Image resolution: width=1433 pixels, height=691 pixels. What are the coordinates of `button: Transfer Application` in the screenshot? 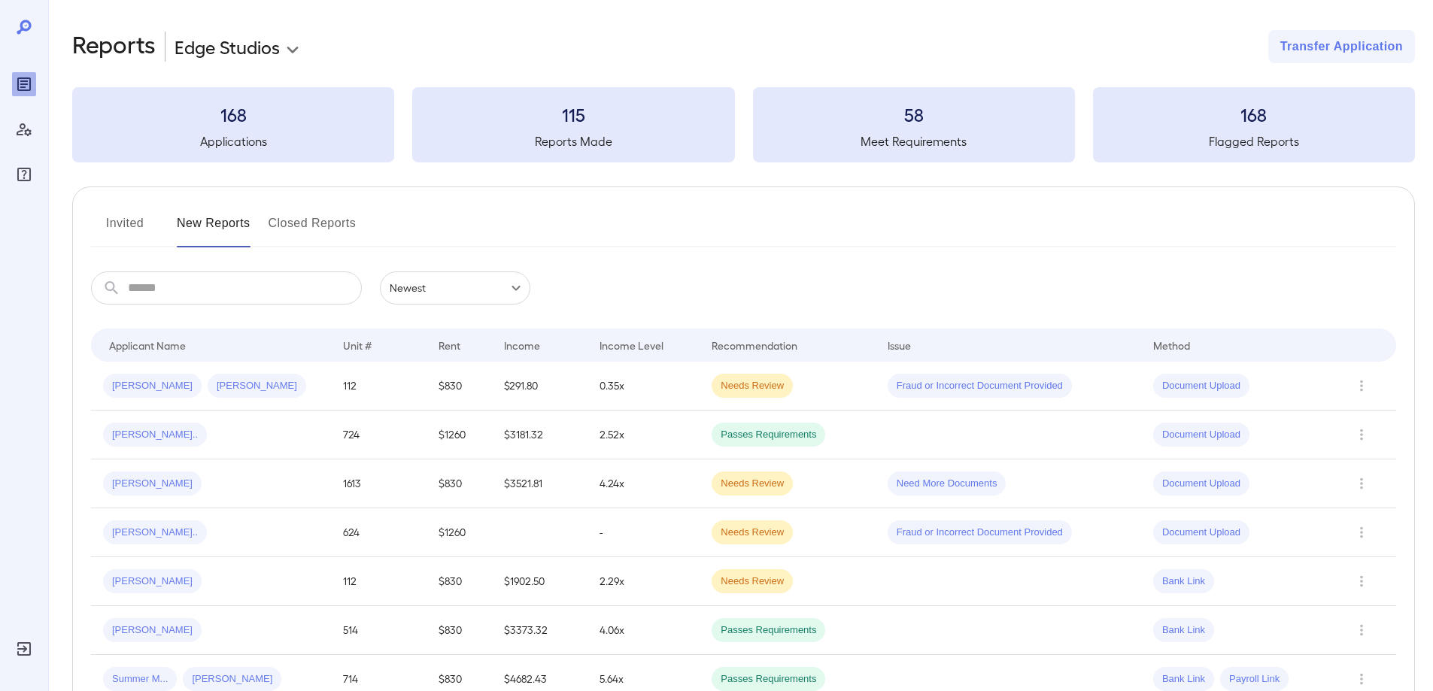 It's located at (1341, 47).